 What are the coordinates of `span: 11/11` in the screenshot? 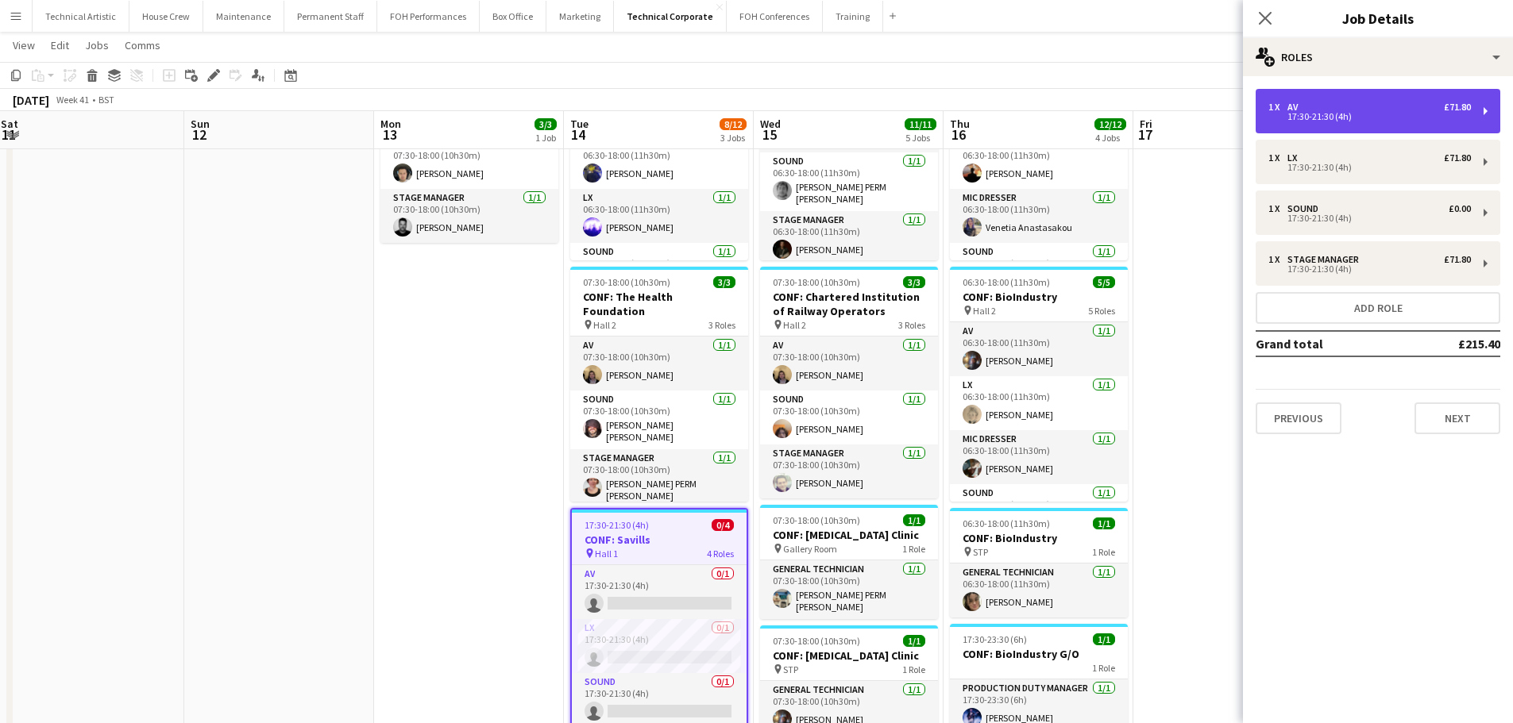 It's located at (920, 124).